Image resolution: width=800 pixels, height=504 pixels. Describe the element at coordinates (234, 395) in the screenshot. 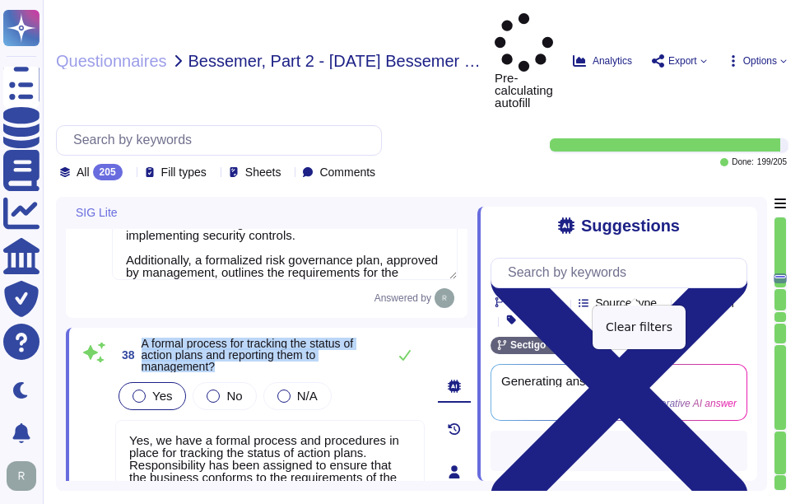

I see `span: No` at that location.